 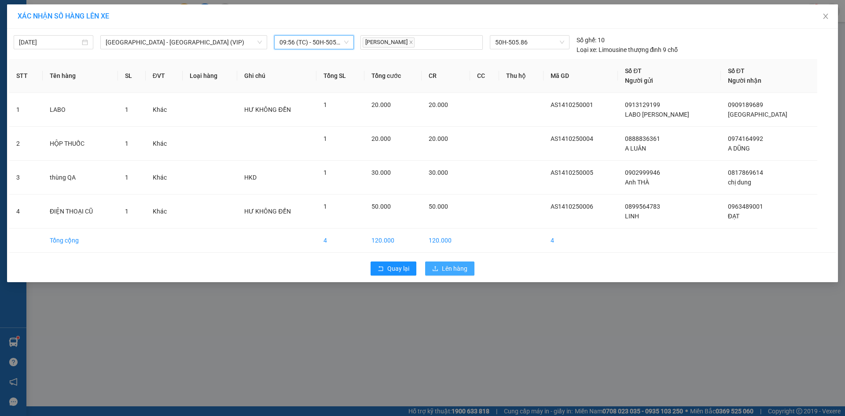 What do you see at coordinates (642, 172) in the screenshot?
I see `span: 0902999946` at bounding box center [642, 172].